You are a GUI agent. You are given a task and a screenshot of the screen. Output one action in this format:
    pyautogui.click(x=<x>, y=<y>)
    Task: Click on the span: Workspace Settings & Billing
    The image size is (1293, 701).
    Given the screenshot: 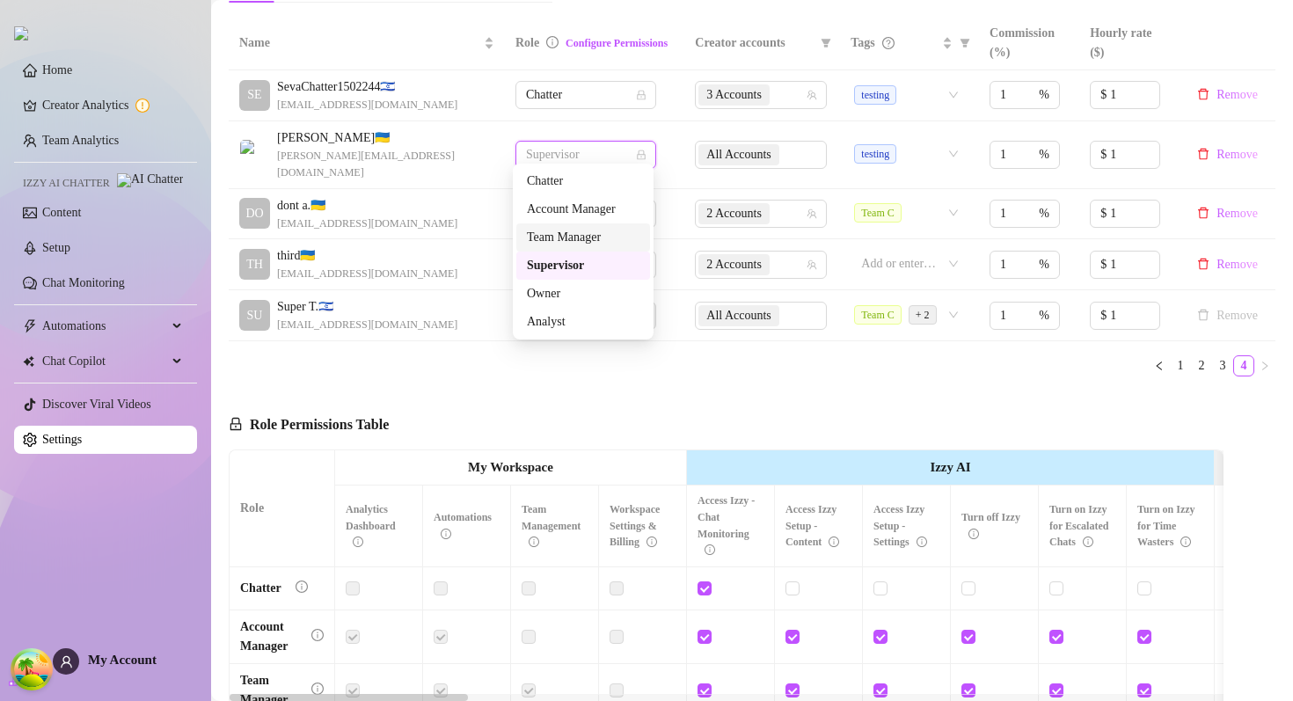 What is the action you would take?
    pyautogui.click(x=634, y=526)
    